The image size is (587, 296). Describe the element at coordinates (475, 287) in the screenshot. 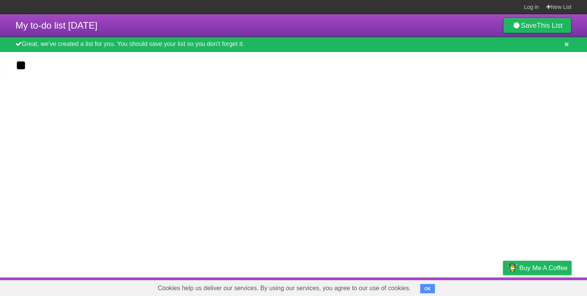

I see `a: Terms` at that location.